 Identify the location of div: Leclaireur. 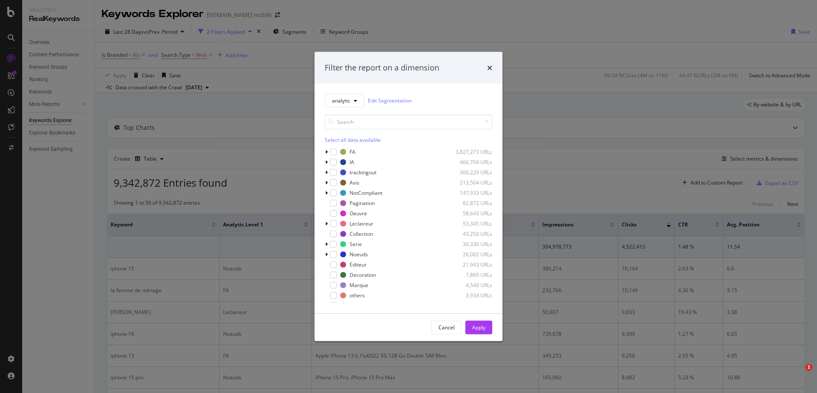
(361, 223).